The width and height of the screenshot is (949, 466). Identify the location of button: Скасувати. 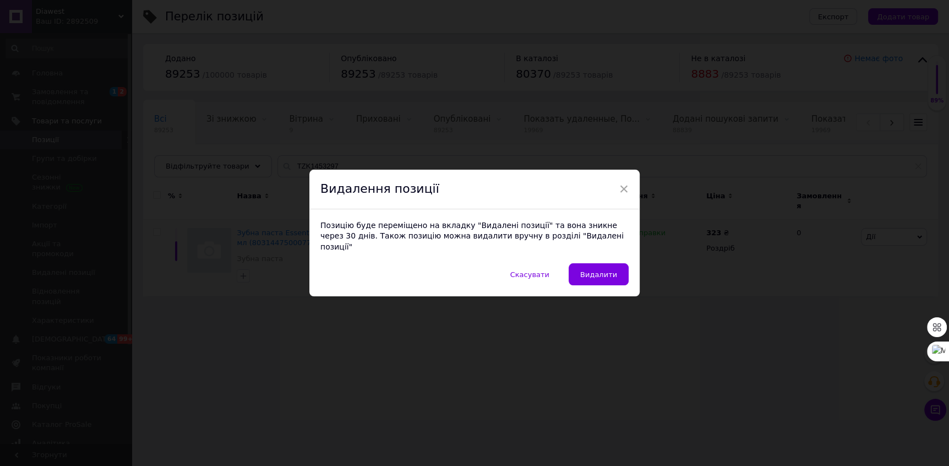
(529, 274).